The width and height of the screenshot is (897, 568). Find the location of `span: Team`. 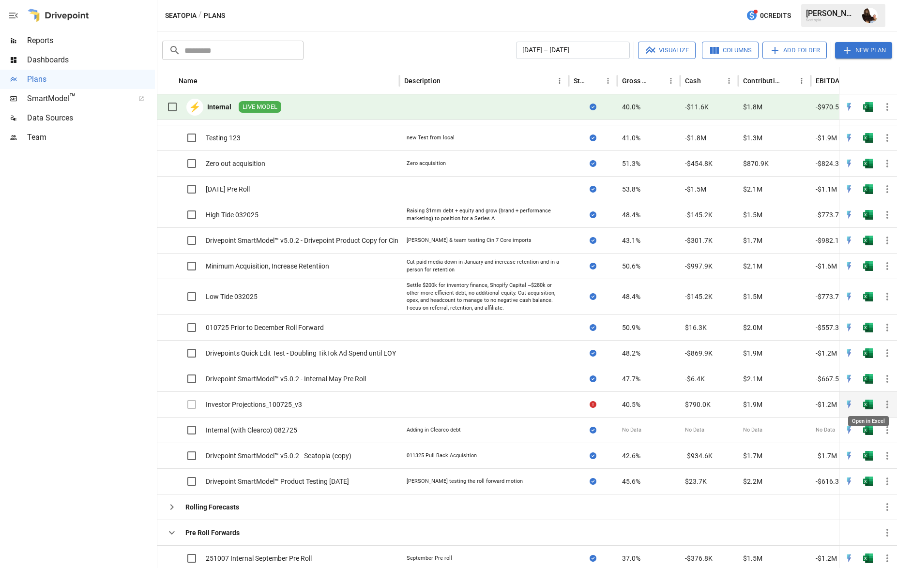

span: Team is located at coordinates (91, 137).